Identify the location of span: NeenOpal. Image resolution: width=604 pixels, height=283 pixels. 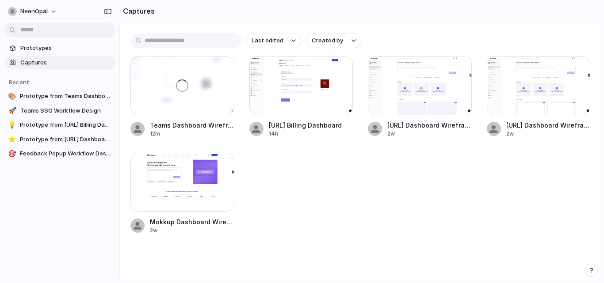
(34, 11).